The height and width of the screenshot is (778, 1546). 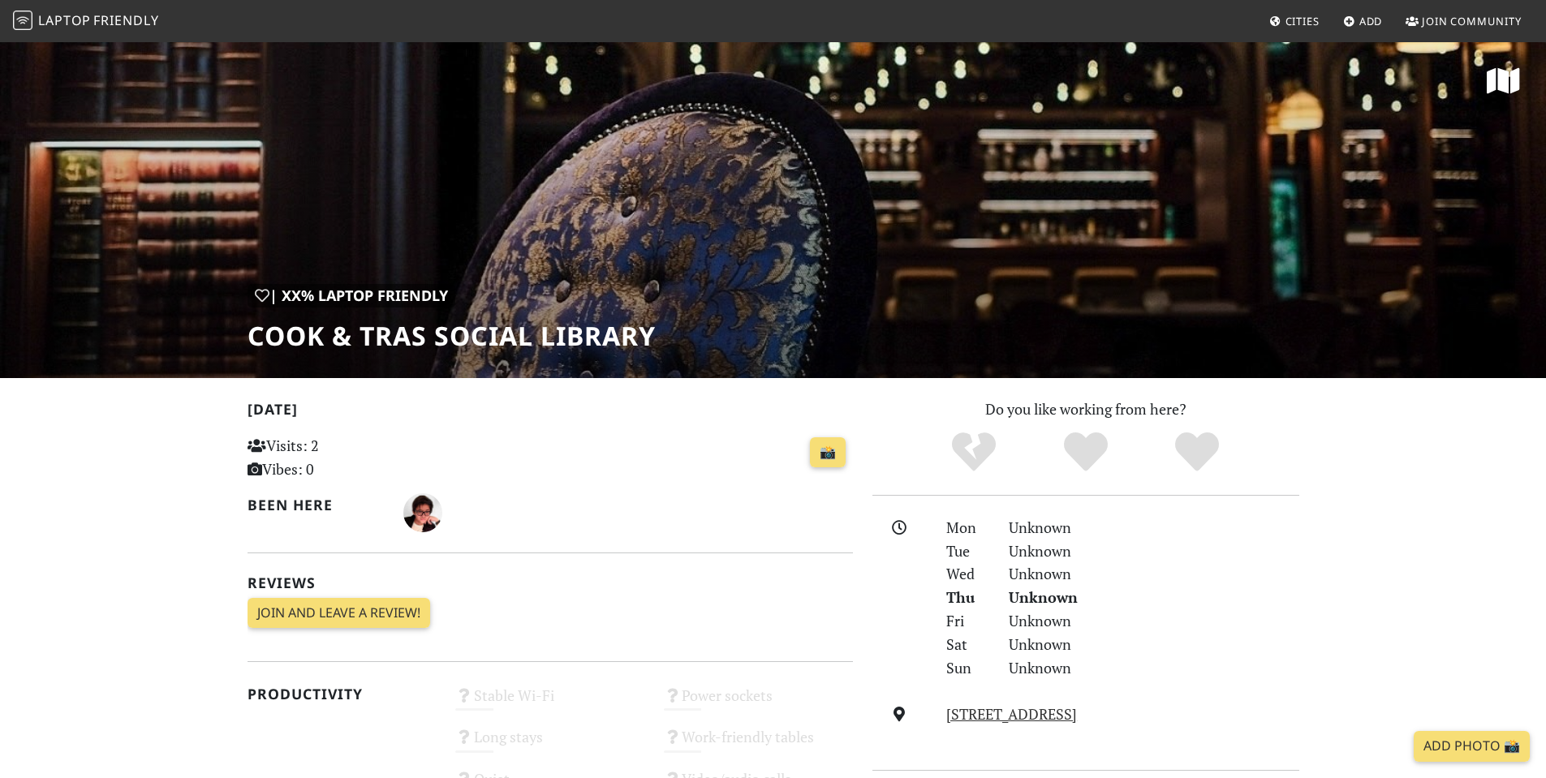 I want to click on p: Do you like working from here?, so click(x=1086, y=409).